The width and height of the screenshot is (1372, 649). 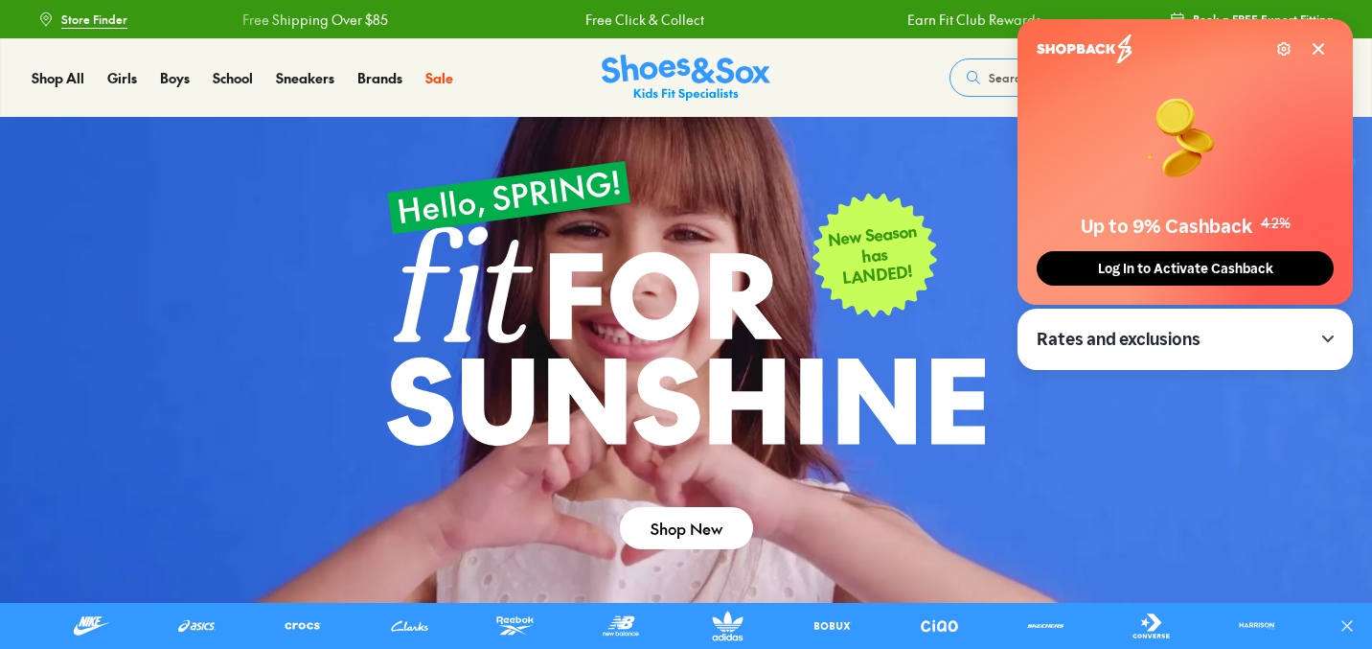 What do you see at coordinates (686, 78) in the screenshot?
I see `img: SNS_Logo_Responsive.svg` at bounding box center [686, 78].